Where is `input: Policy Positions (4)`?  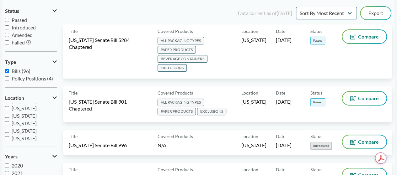 input: Policy Positions (4) is located at coordinates (7, 78).